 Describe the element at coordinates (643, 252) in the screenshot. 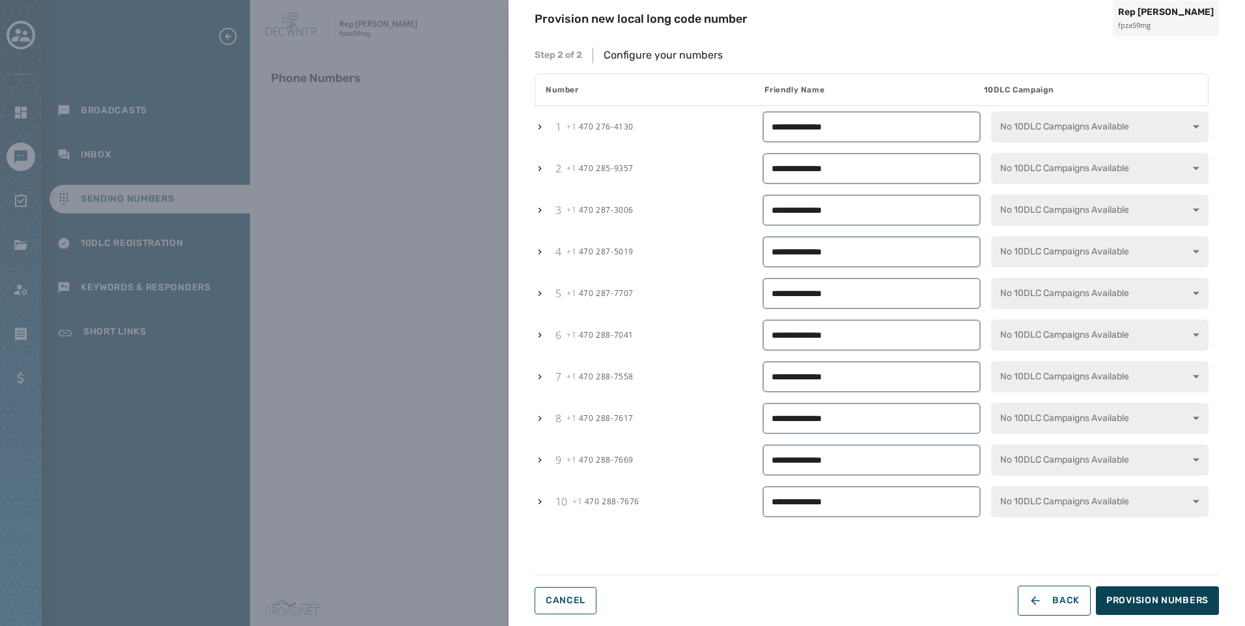

I see `button: 4+1 470 287-5019` at that location.